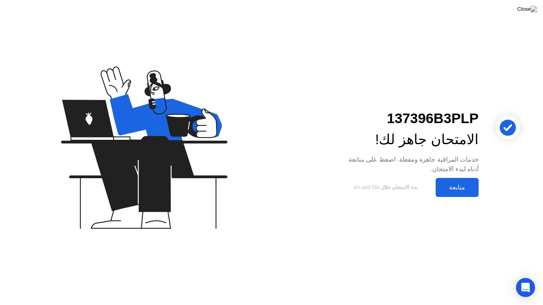  What do you see at coordinates (408, 119) in the screenshot?
I see `div: 137396B3PLP` at bounding box center [408, 119].